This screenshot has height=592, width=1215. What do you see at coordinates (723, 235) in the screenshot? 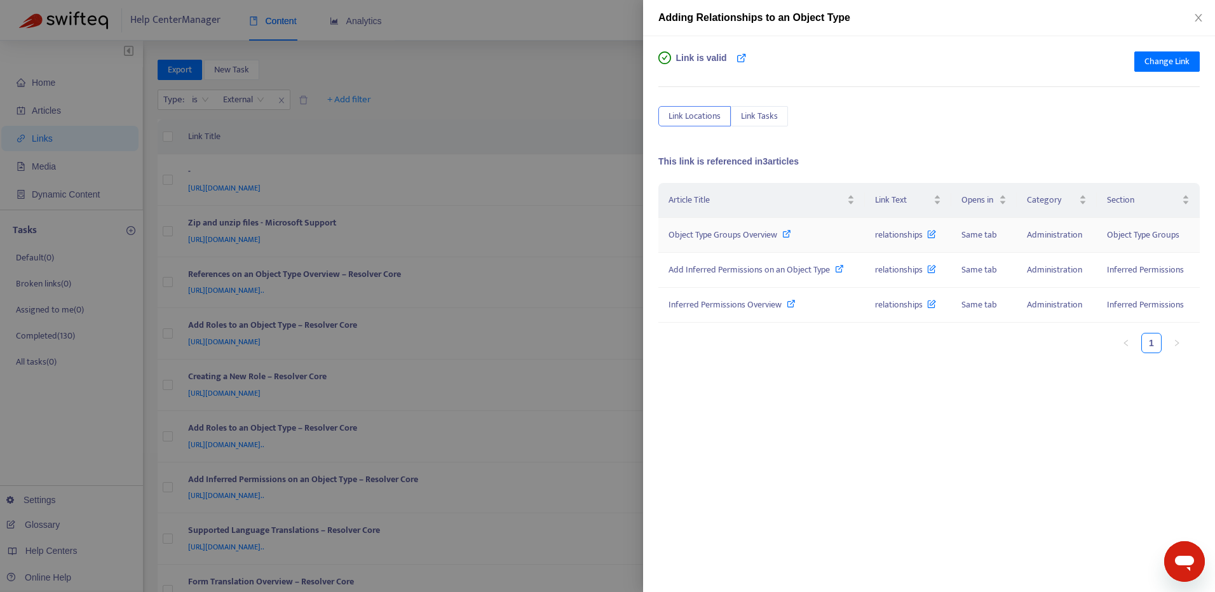
I see `span: Object Type Groups Overview` at bounding box center [723, 235].